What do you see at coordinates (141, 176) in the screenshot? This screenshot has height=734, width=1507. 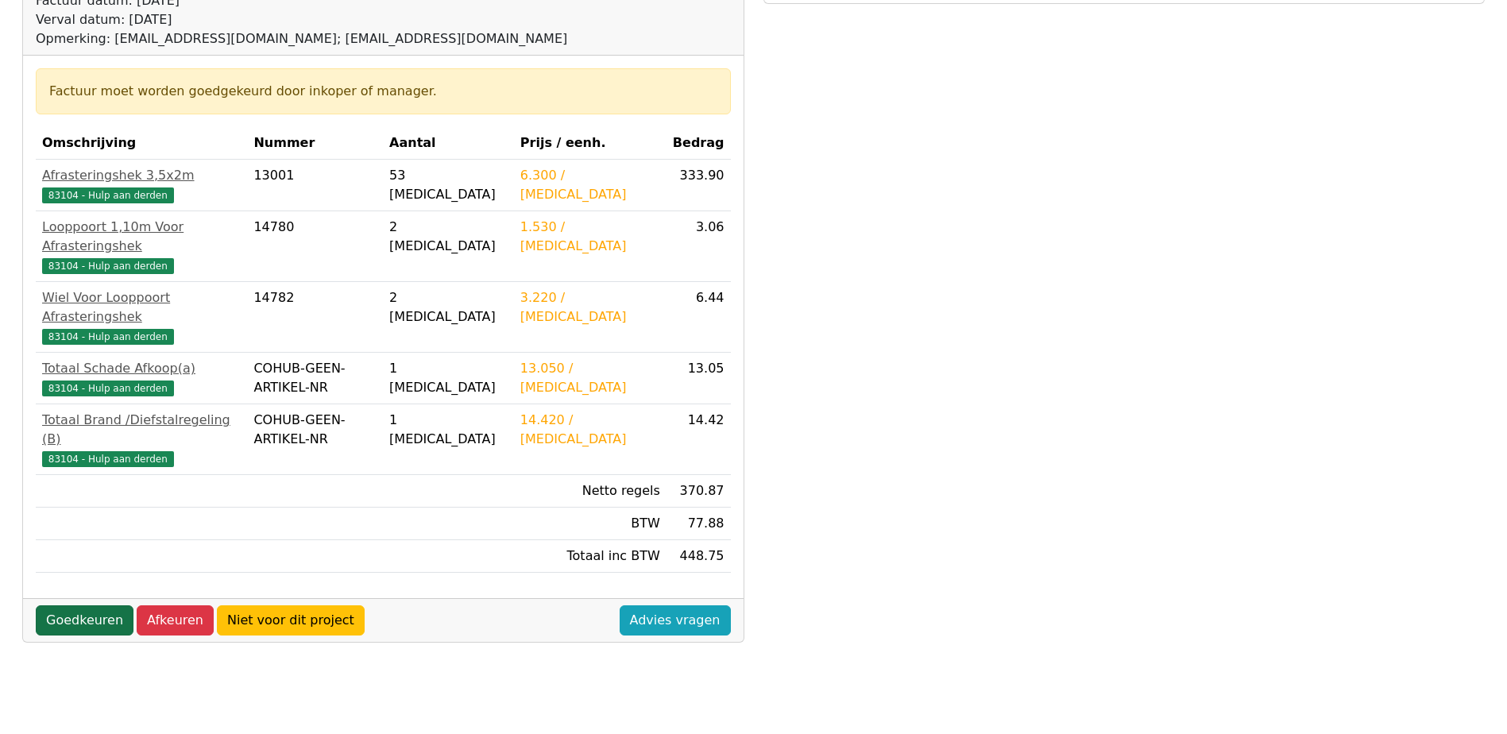 I see `div: Afrasteringshek 3,5x2m` at bounding box center [141, 176].